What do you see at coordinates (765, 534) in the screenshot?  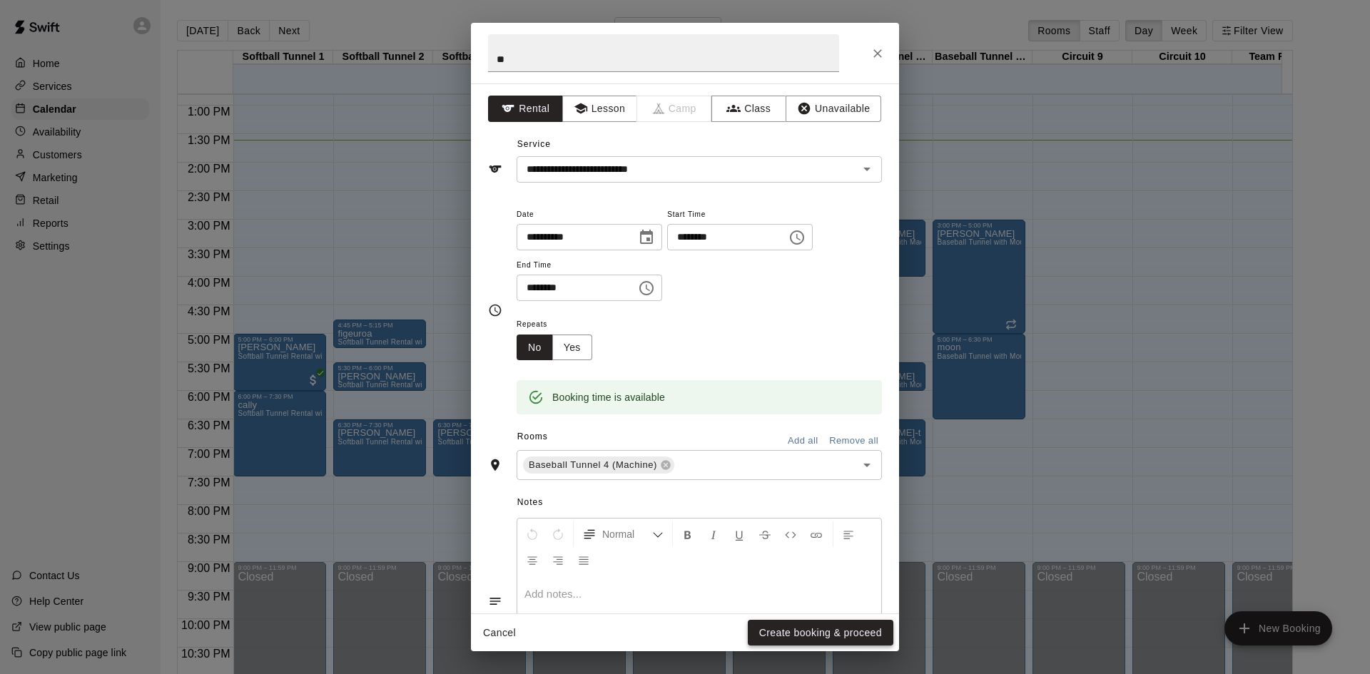 I see `button: Format Strikethrough` at bounding box center [765, 534].